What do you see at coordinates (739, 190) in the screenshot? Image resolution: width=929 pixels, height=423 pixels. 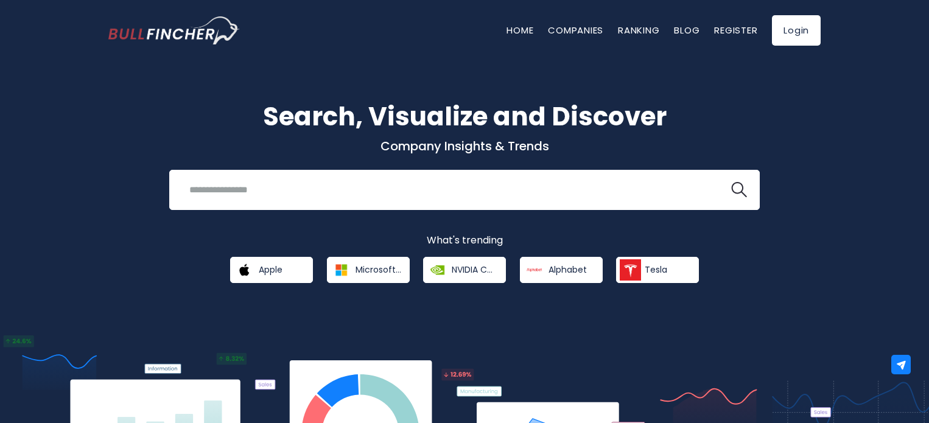 I see `button: search icon` at bounding box center [739, 190].